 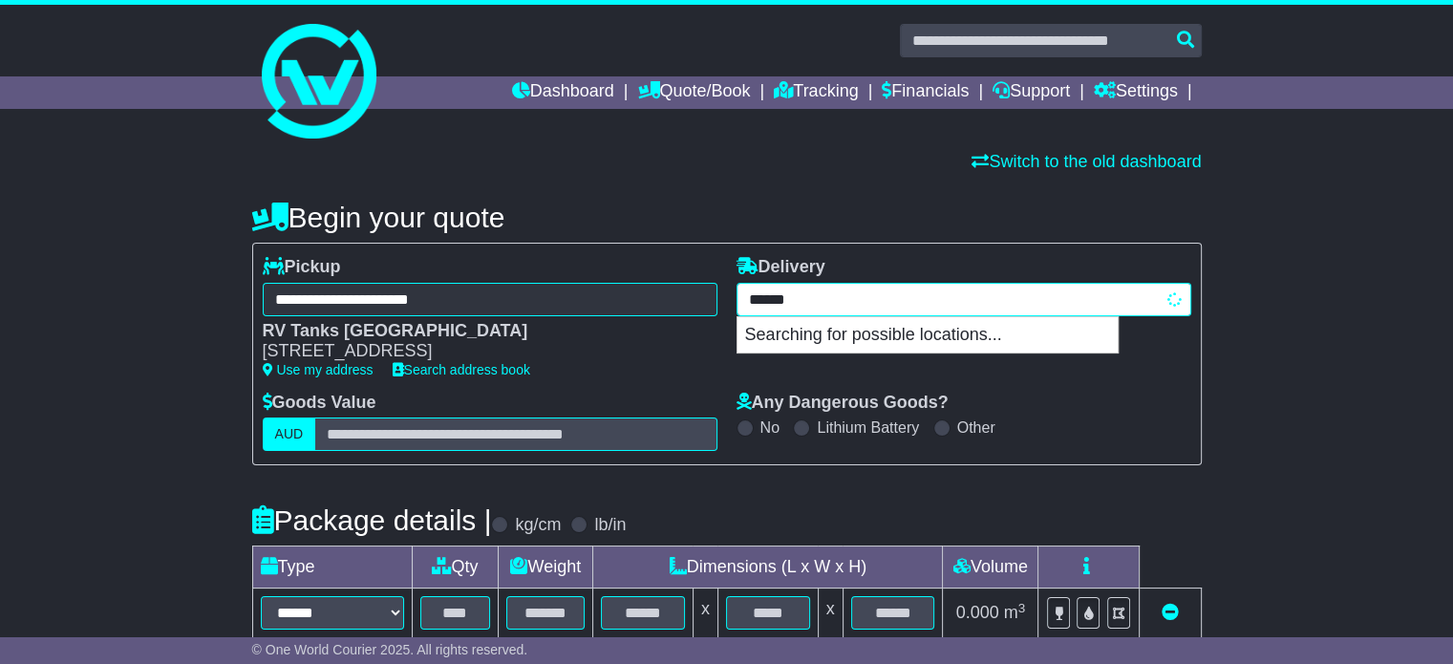 What do you see at coordinates (816, 93) in the screenshot?
I see `a: Tracking` at bounding box center [816, 93].